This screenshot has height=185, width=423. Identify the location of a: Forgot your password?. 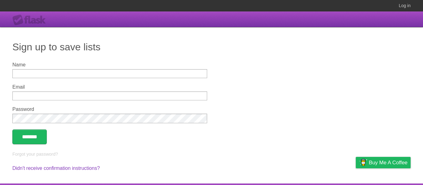
(35, 154).